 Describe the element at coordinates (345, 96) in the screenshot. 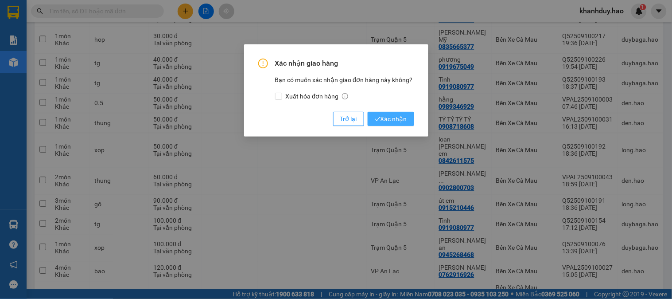

I see `span: info-circle` at that location.